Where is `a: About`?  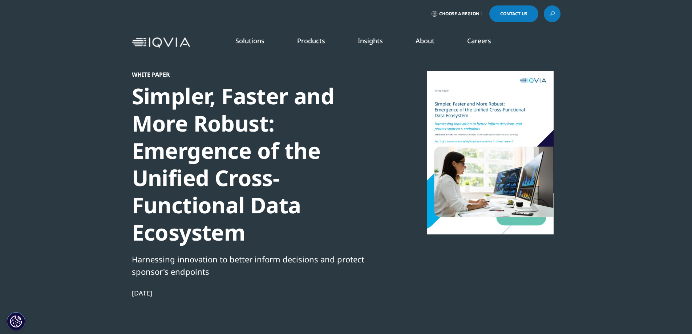 a: About is located at coordinates (425, 41).